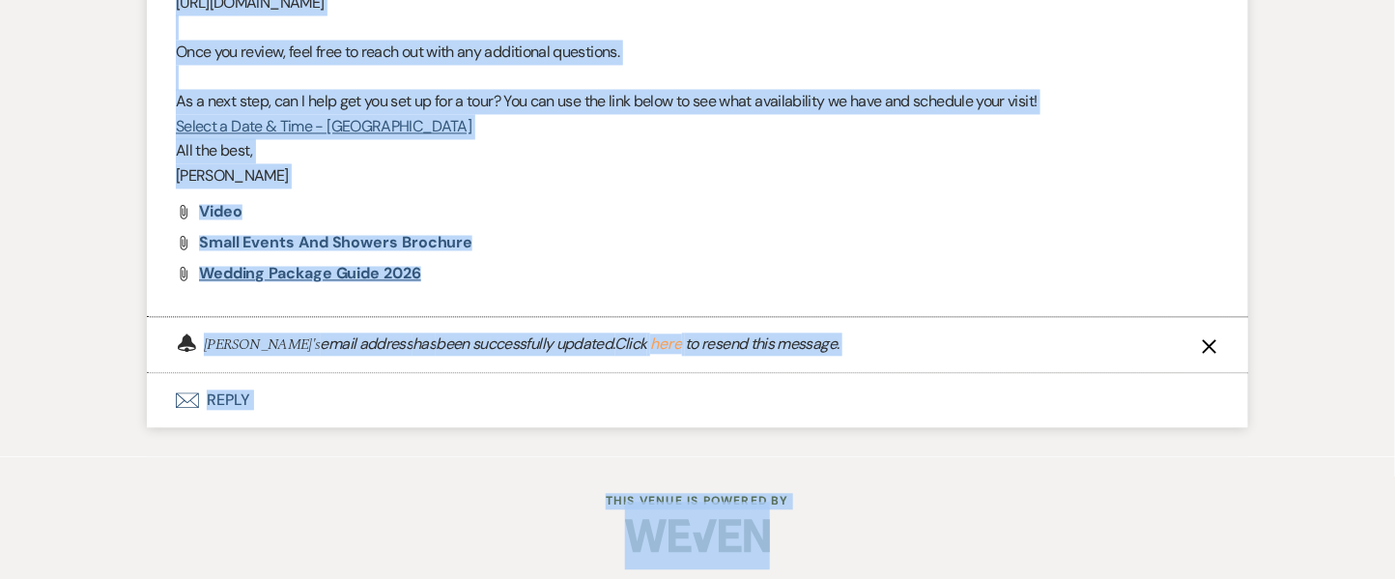 This screenshot has width=1395, height=579. Describe the element at coordinates (665, 344) in the screenshot. I see `button: here` at that location.